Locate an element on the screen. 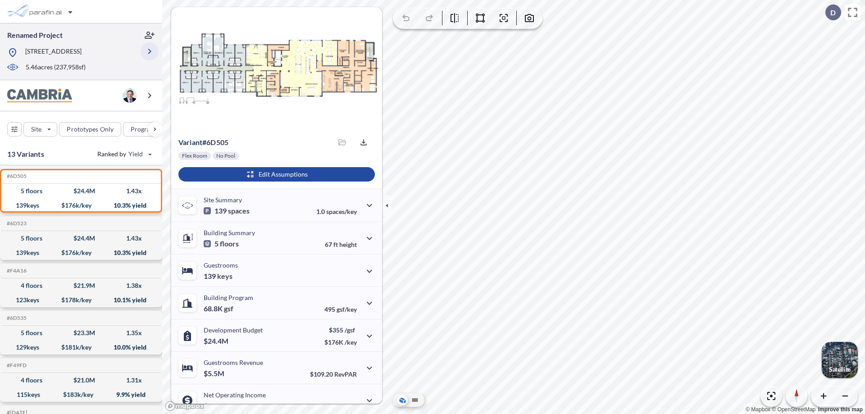  p: 13 Variants is located at coordinates (26, 154).